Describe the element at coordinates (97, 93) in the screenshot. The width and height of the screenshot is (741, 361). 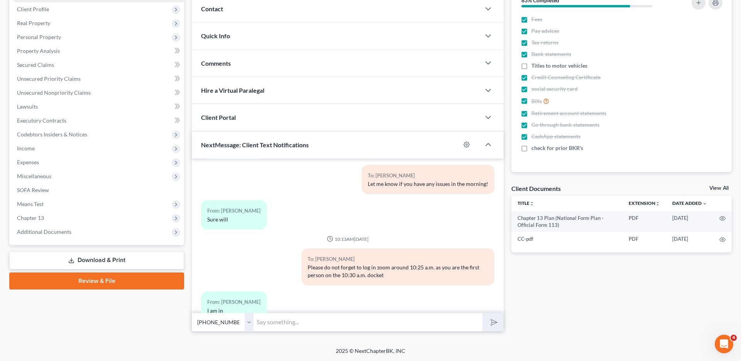
I see `a: Unsecured Nonpriority Claims` at that location.